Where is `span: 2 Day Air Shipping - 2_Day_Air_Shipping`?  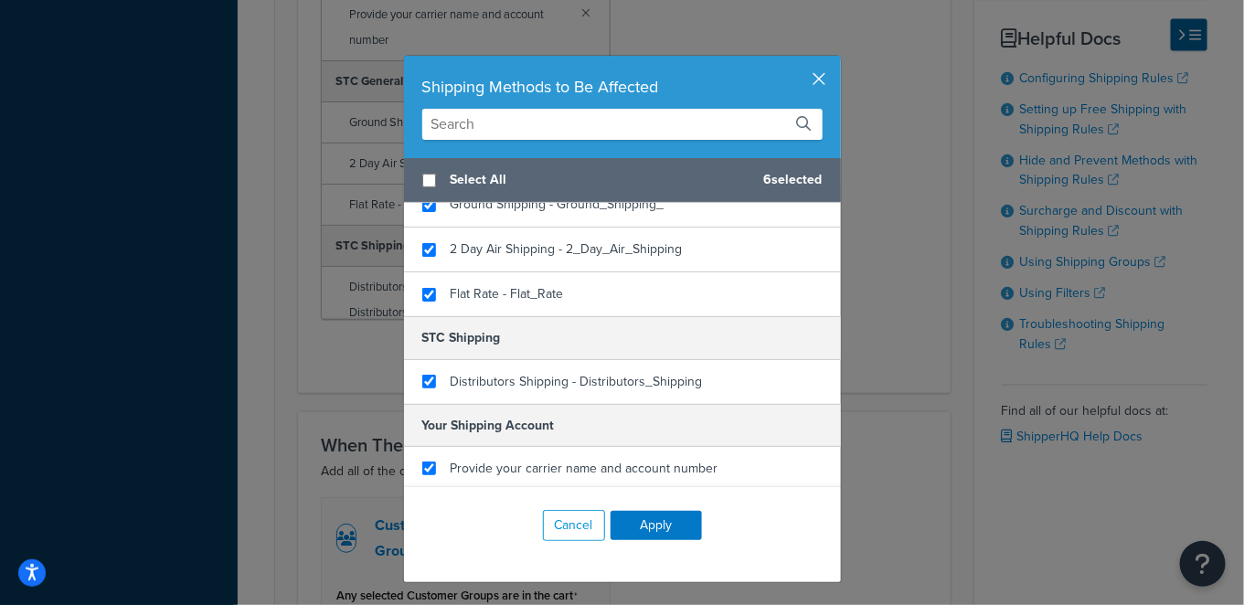 span: 2 Day Air Shipping - 2_Day_Air_Shipping is located at coordinates (567, 249).